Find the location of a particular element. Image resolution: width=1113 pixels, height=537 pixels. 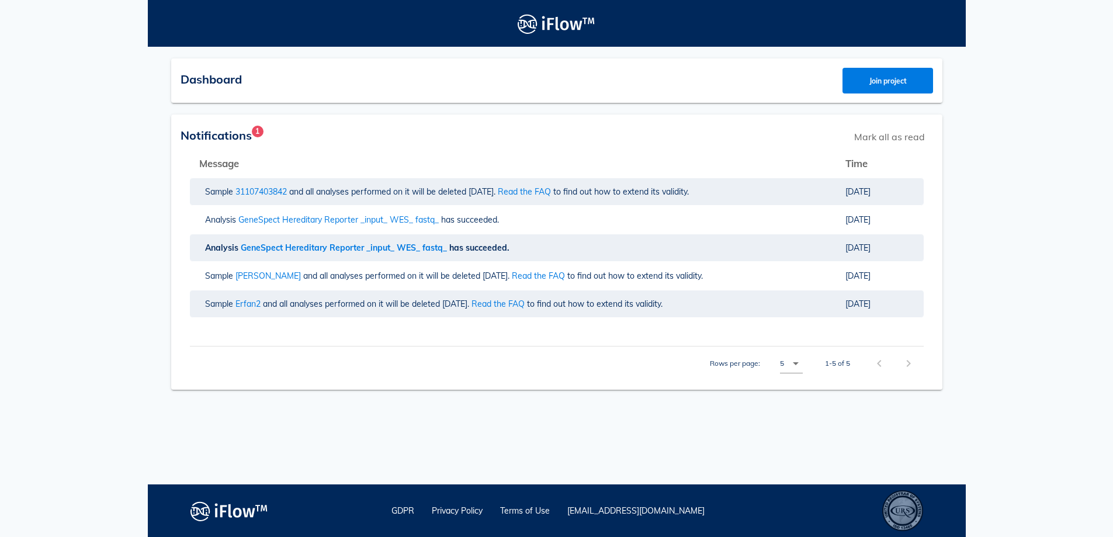

button: Join project is located at coordinates (887, 81).